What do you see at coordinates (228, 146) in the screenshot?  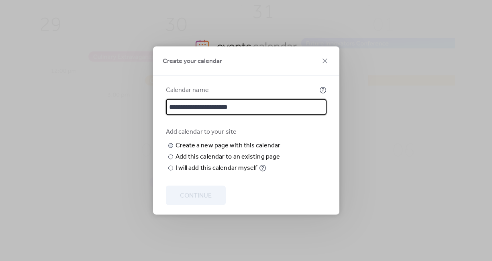 I see `div: Create a new page with this calendar` at bounding box center [228, 146].